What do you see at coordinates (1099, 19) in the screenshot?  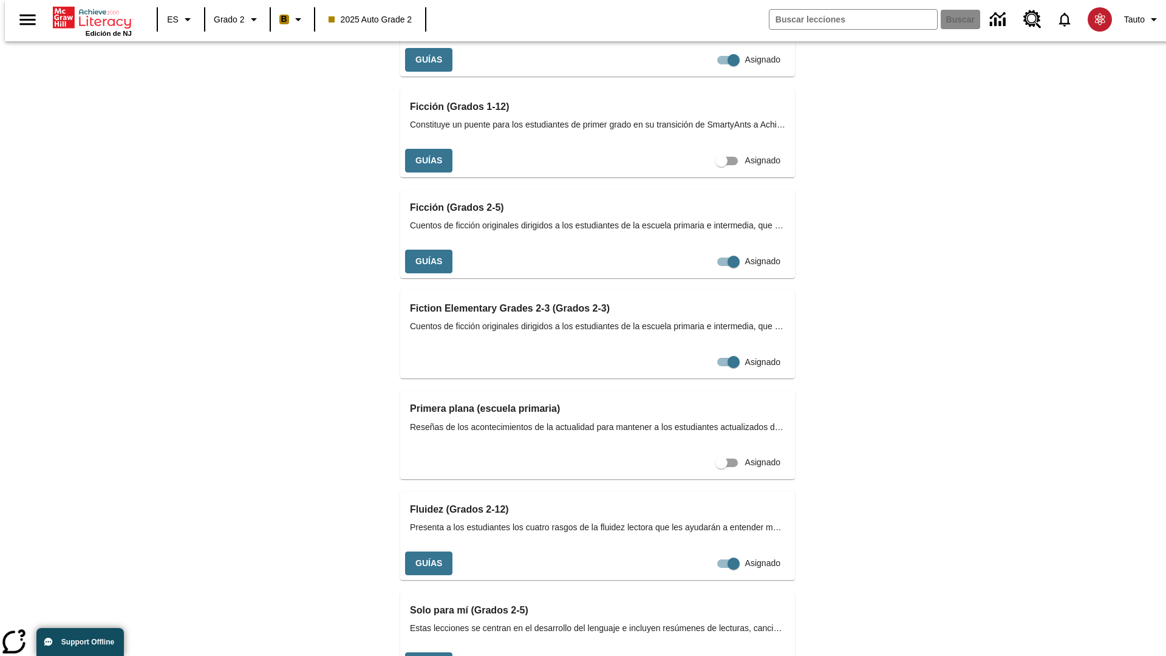 I see `button: Escoja un nuevo avatar` at bounding box center [1099, 19].